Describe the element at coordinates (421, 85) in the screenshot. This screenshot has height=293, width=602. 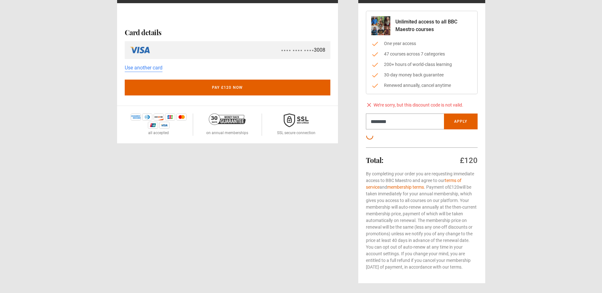
I see `li: Renewed annually, cancel anytime` at that location.